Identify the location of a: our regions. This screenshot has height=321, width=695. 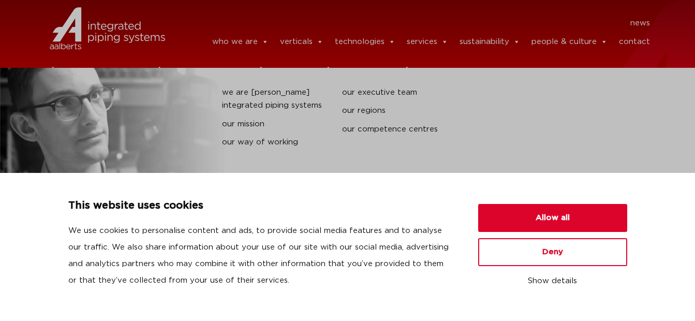
(394, 111).